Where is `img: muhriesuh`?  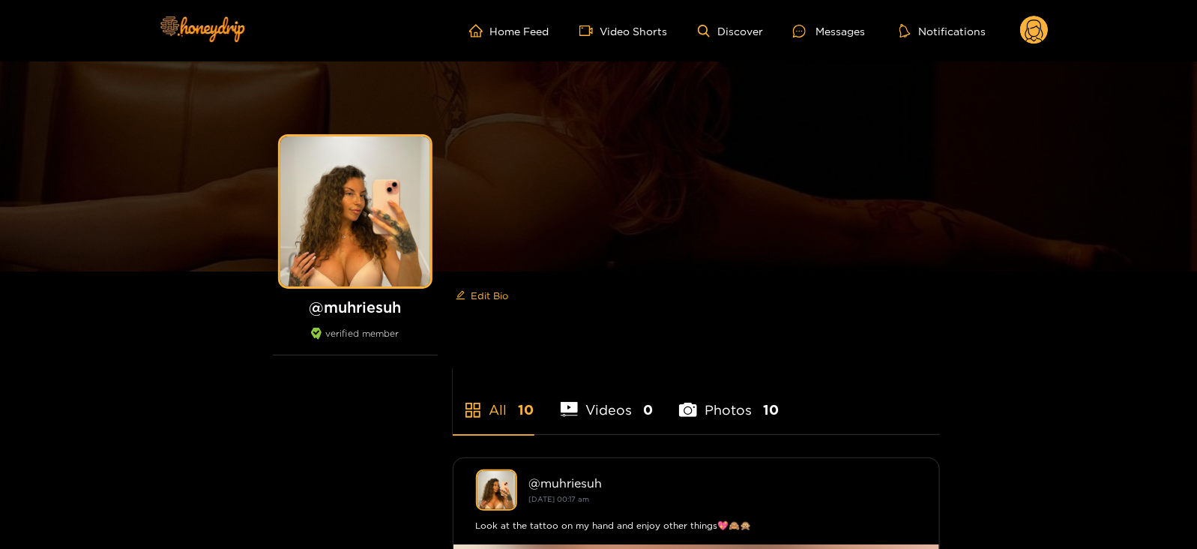 img: muhriesuh is located at coordinates (496, 489).